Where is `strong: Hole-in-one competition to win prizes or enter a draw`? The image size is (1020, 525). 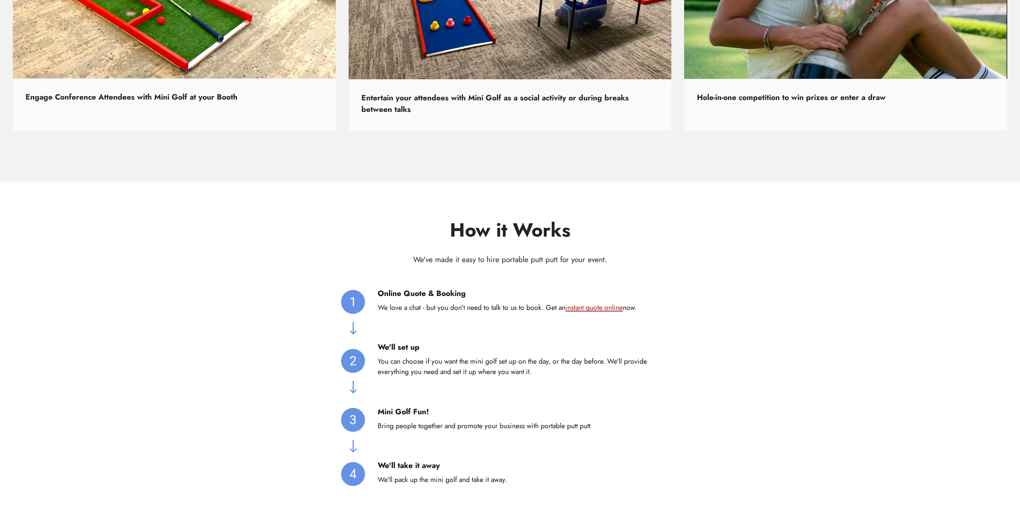
strong: Hole-in-one competition to win prizes or enter a draw is located at coordinates (792, 97).